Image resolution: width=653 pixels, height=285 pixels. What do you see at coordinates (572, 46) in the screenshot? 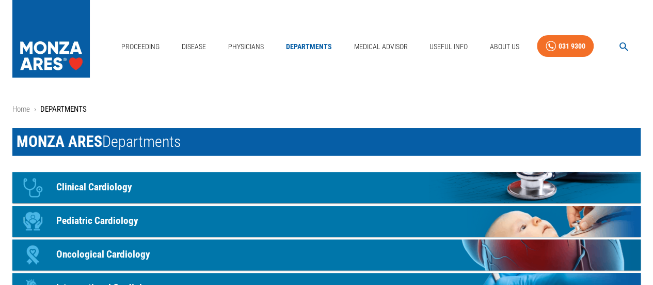
I see `font: 031 9300` at bounding box center [572, 46].